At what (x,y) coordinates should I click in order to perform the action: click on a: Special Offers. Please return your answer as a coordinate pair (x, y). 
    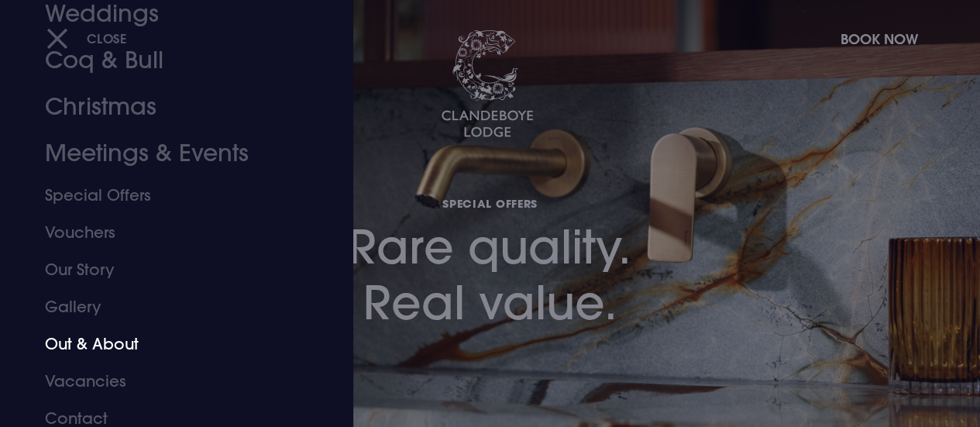
    Looking at the image, I should click on (166, 195).